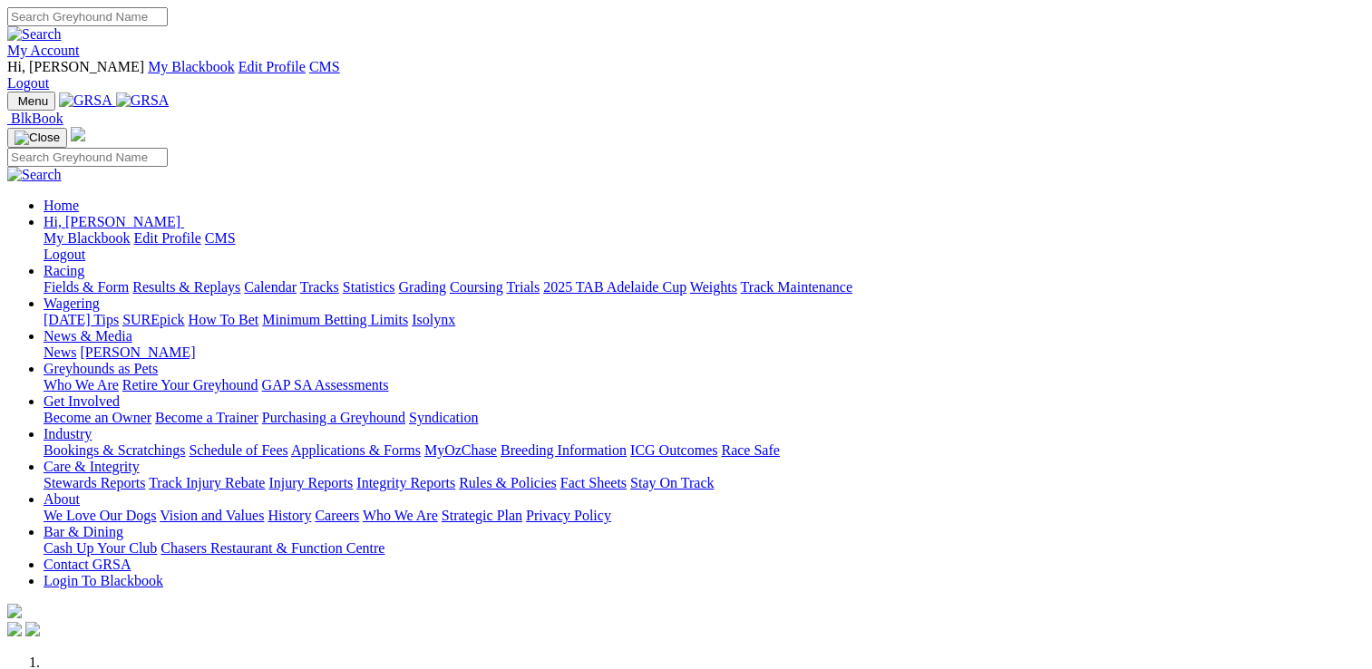 The image size is (1372, 669). Describe the element at coordinates (83, 531) in the screenshot. I see `a: Bar & Dining` at that location.